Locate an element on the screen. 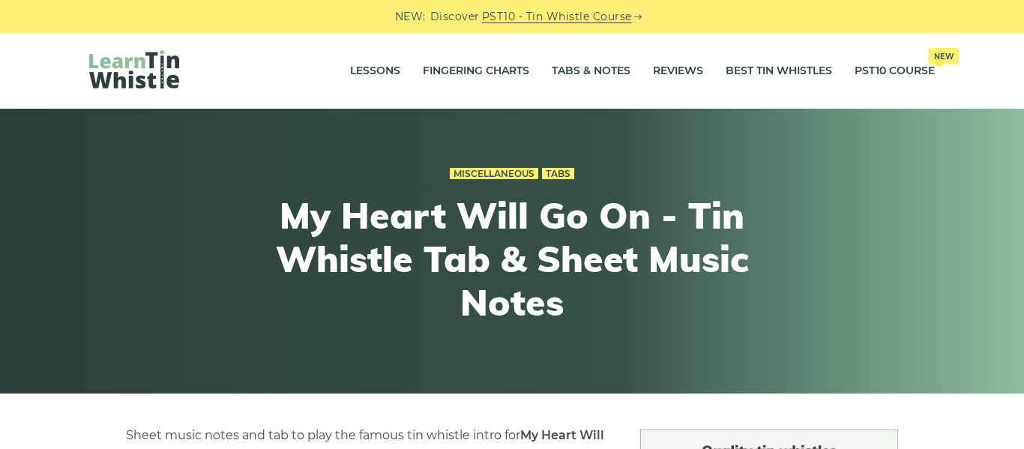  h1: My Heart Will Go On - Tin Whistle Tab & Sheet Music Notes is located at coordinates (512, 259).